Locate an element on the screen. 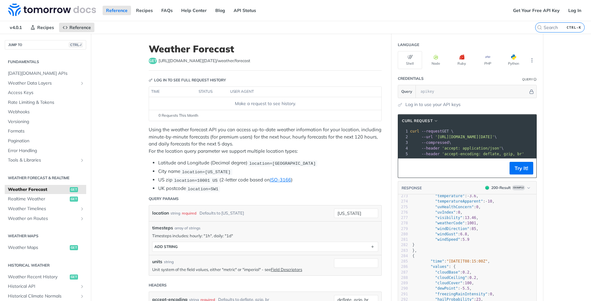 Image resolution: width=591 pixels, height=301 pixels. span: "values" is located at coordinates (440, 267).